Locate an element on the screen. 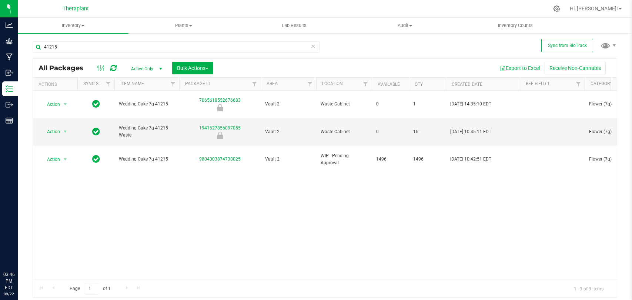 This screenshot has height=300, width=632. div: Actions is located at coordinates (56, 84).